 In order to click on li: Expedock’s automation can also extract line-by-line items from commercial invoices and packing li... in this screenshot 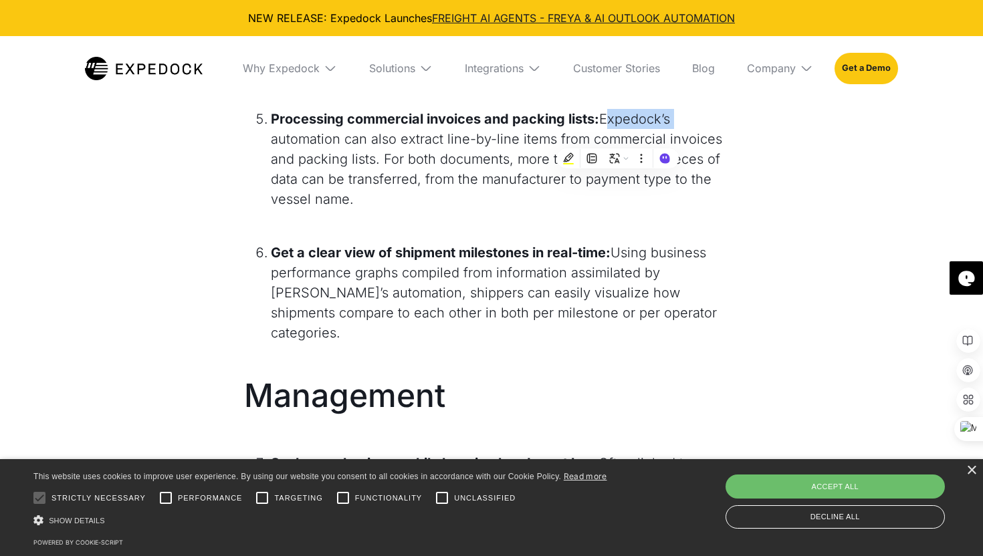, I will do `click(505, 159)`.